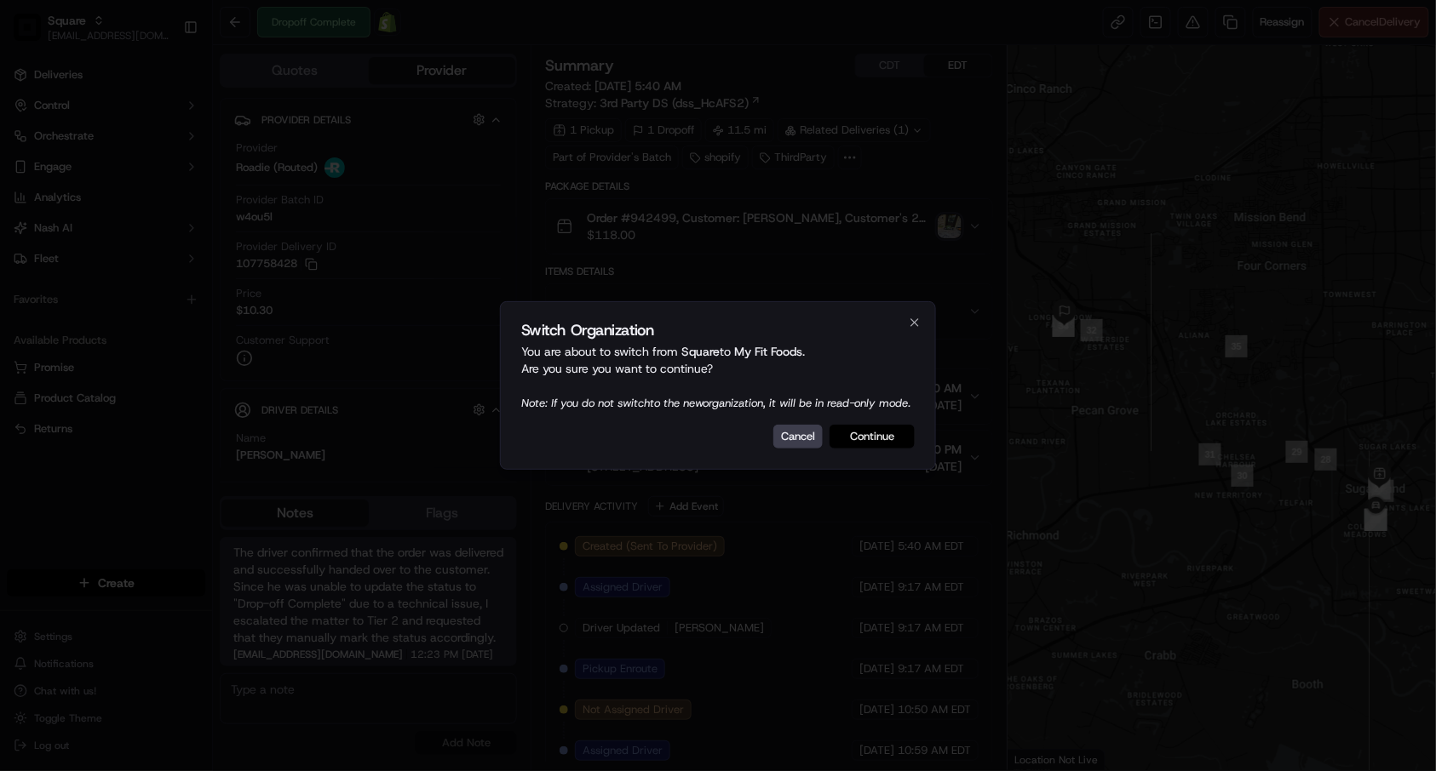  I want to click on a: Powered byPylon, so click(163, 295).